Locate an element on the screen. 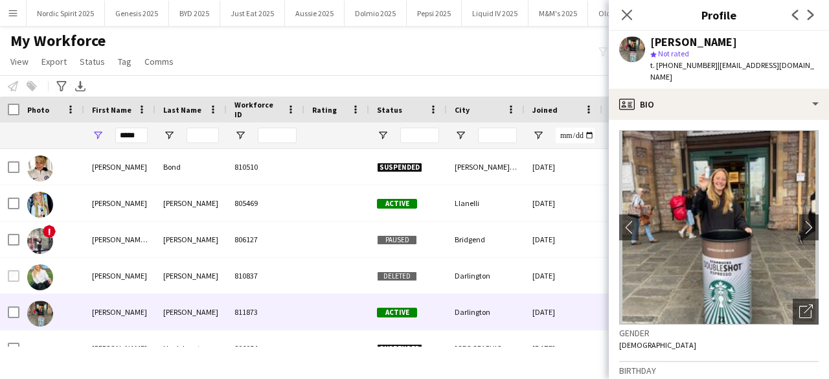  span: Paused is located at coordinates (397, 240).